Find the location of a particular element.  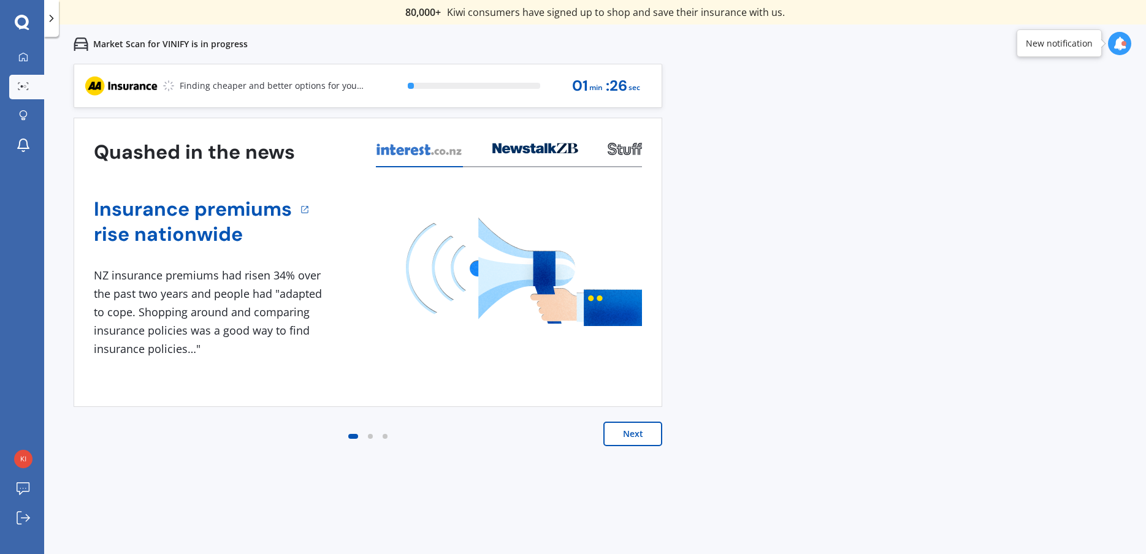

a: rise nationwide is located at coordinates (192, 234).